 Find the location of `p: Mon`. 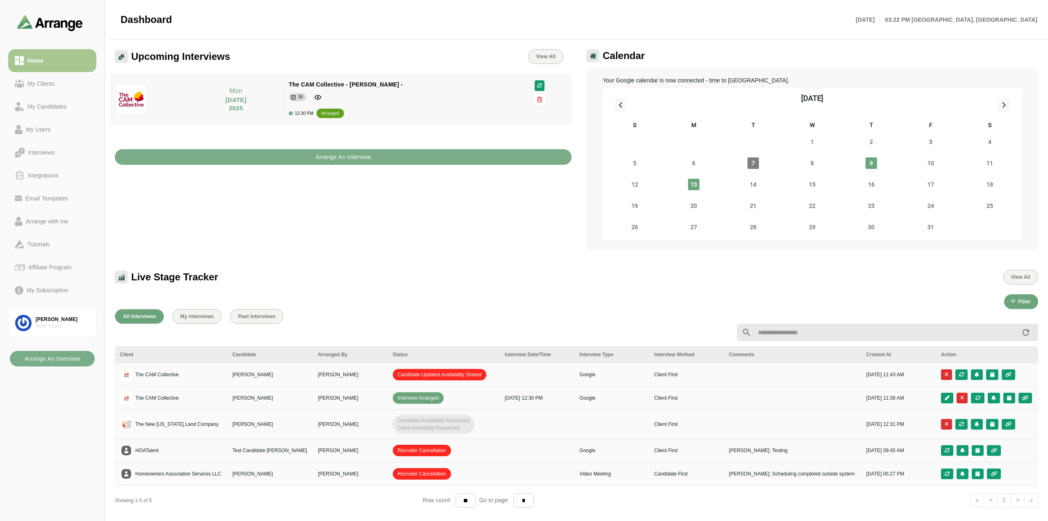

p: Mon is located at coordinates (236, 91).